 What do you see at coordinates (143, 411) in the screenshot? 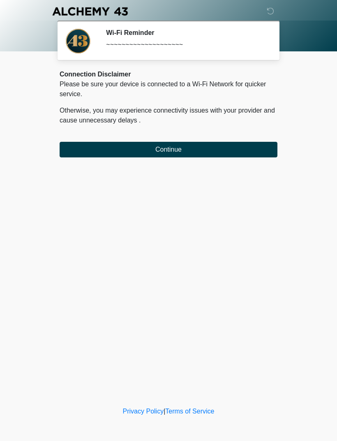
I see `a: Privacy Policy` at bounding box center [143, 411].